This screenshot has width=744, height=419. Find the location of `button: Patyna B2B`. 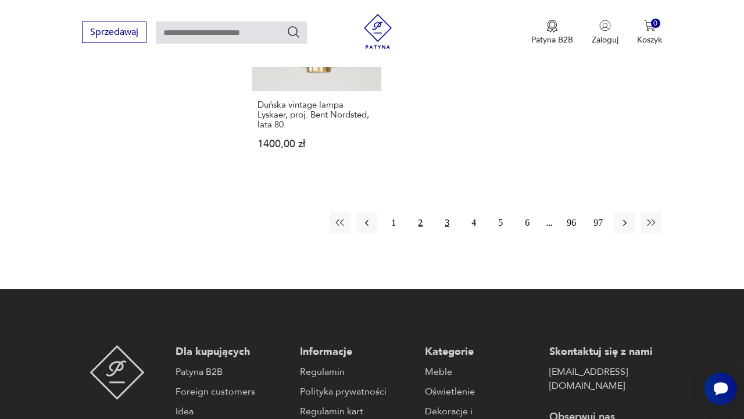

button: Patyna B2B is located at coordinates (552, 33).